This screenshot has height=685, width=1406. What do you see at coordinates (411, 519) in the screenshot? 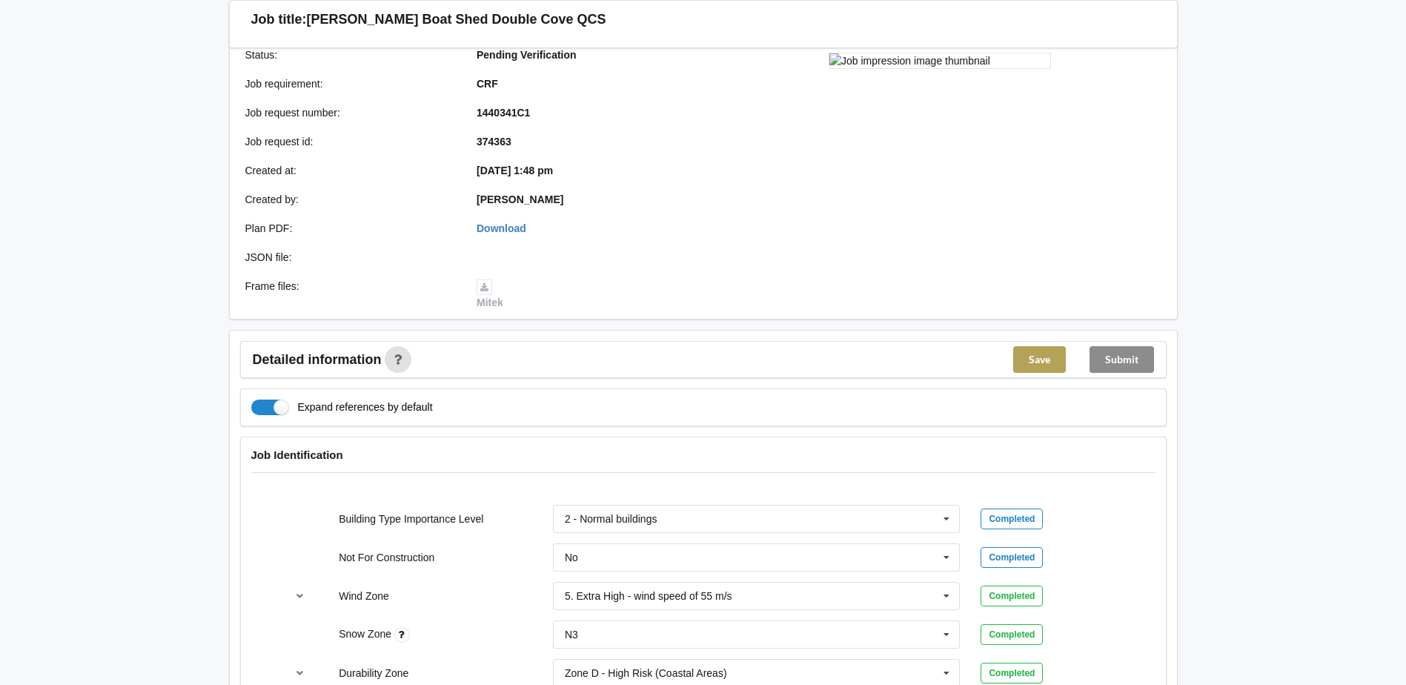
I see `label: Building Type Importance Level` at bounding box center [411, 519].